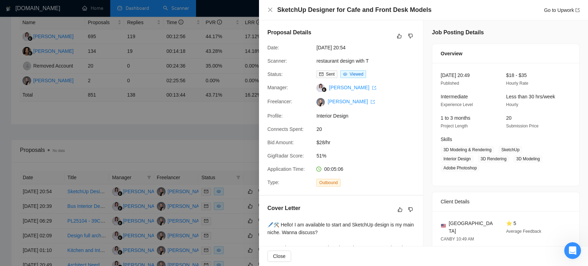 Image resolution: width=588 pixels, height=266 pixels. I want to click on span: Sent, so click(330, 74).